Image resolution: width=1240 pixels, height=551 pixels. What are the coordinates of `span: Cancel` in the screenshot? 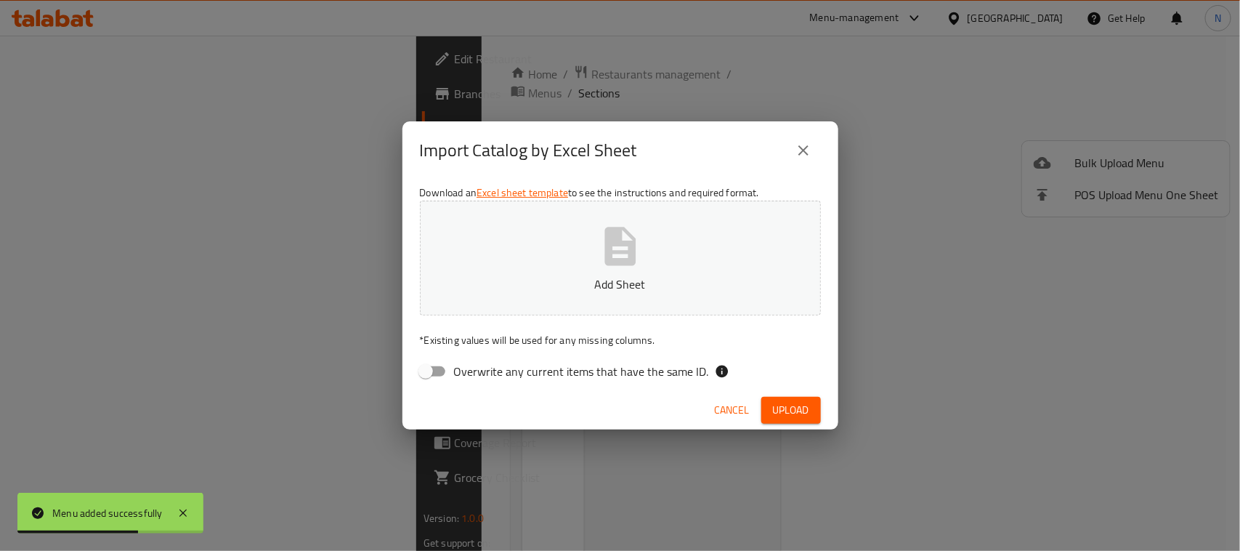 It's located at (732, 410).